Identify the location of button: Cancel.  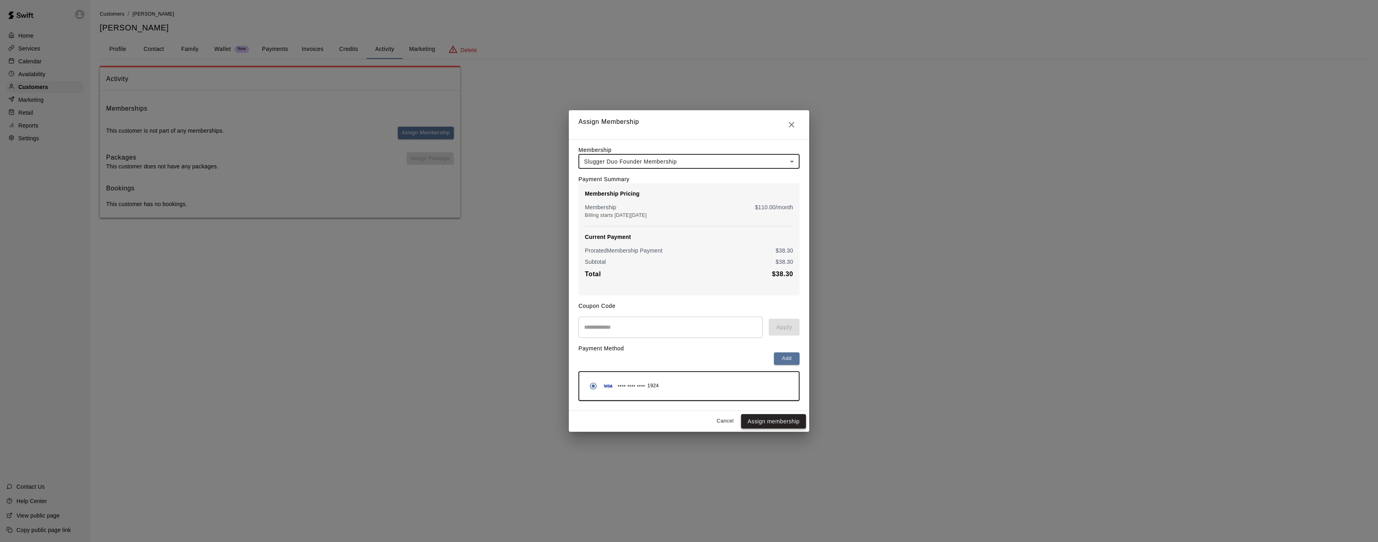
(725, 421).